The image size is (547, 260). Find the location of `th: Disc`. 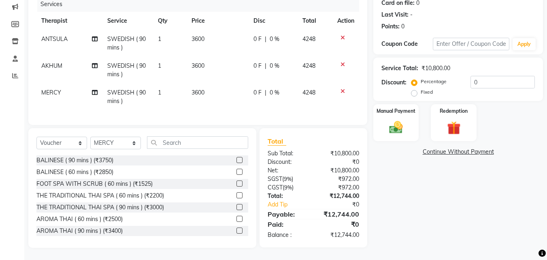

th: Disc is located at coordinates (273, 21).